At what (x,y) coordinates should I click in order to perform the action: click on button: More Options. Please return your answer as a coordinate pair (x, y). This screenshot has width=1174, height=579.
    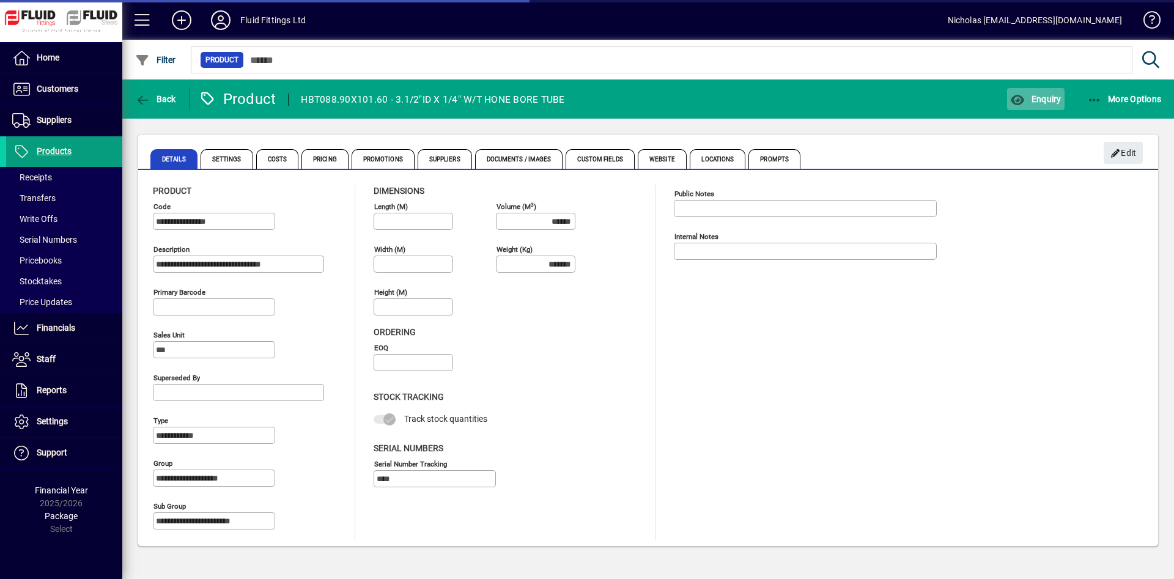
    Looking at the image, I should click on (1124, 99).